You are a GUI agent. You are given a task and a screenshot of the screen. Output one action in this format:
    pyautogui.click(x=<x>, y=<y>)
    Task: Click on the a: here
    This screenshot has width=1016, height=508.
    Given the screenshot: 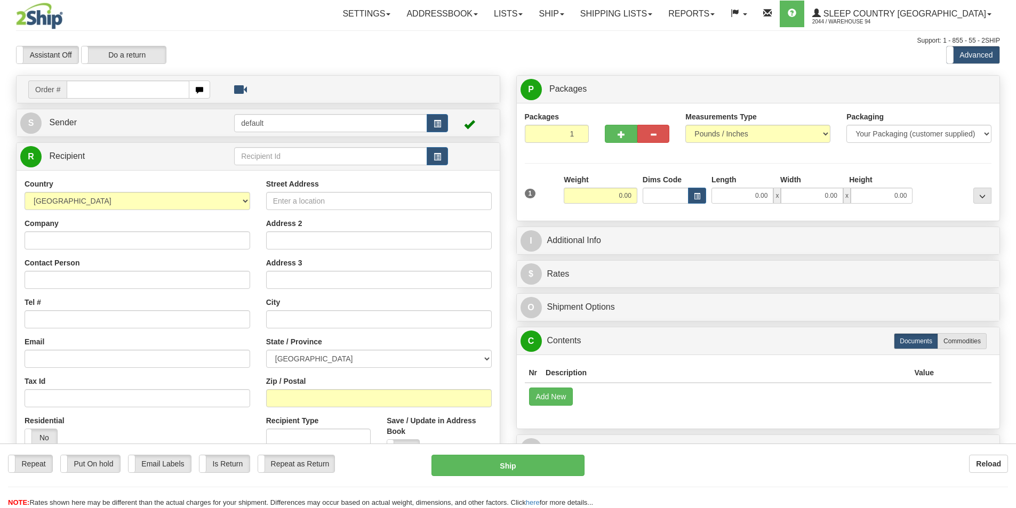 What is the action you would take?
    pyautogui.click(x=533, y=502)
    